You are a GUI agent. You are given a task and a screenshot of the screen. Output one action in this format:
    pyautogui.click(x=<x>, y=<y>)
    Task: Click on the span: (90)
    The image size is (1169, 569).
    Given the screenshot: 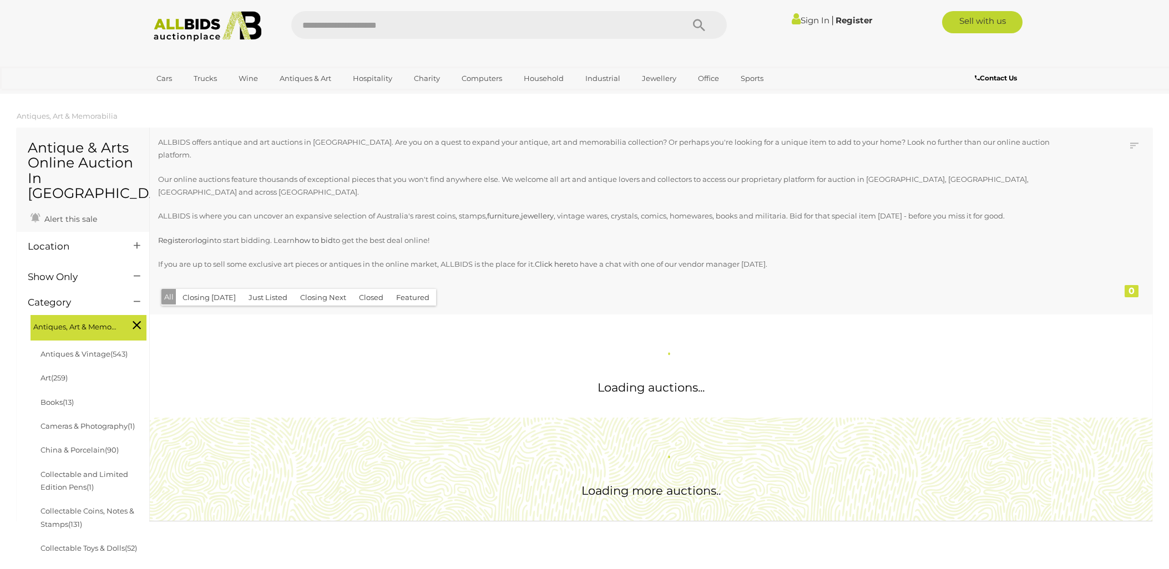 What is the action you would take?
    pyautogui.click(x=112, y=450)
    